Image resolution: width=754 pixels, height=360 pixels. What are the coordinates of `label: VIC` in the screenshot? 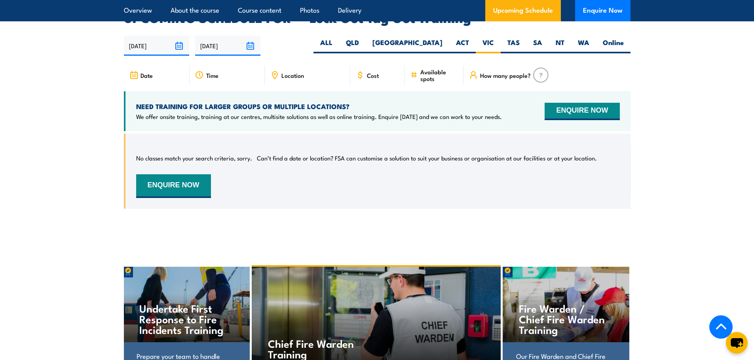 It's located at (488, 45).